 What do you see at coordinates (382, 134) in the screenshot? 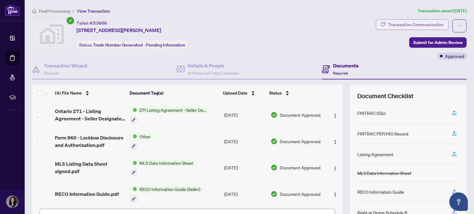
I see `div: FINTRAC PEP/HIO Record` at bounding box center [382, 134].